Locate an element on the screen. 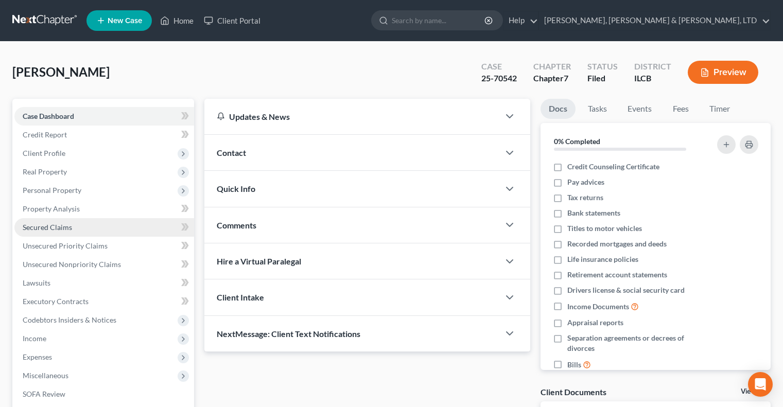  span: Client Intake is located at coordinates (240, 297).